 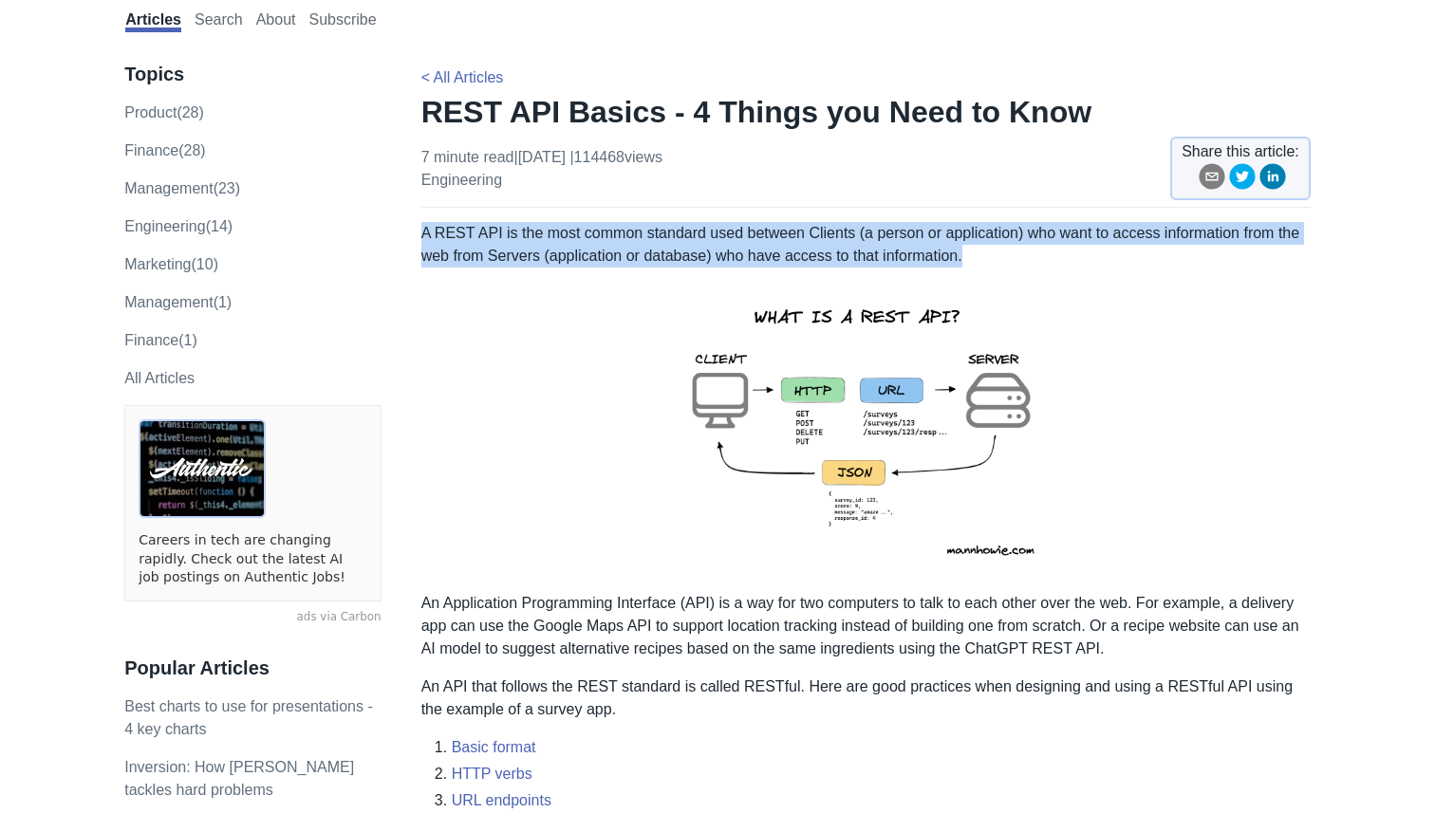 What do you see at coordinates (164, 112) in the screenshot?
I see `a: product(28)` at bounding box center [164, 112].